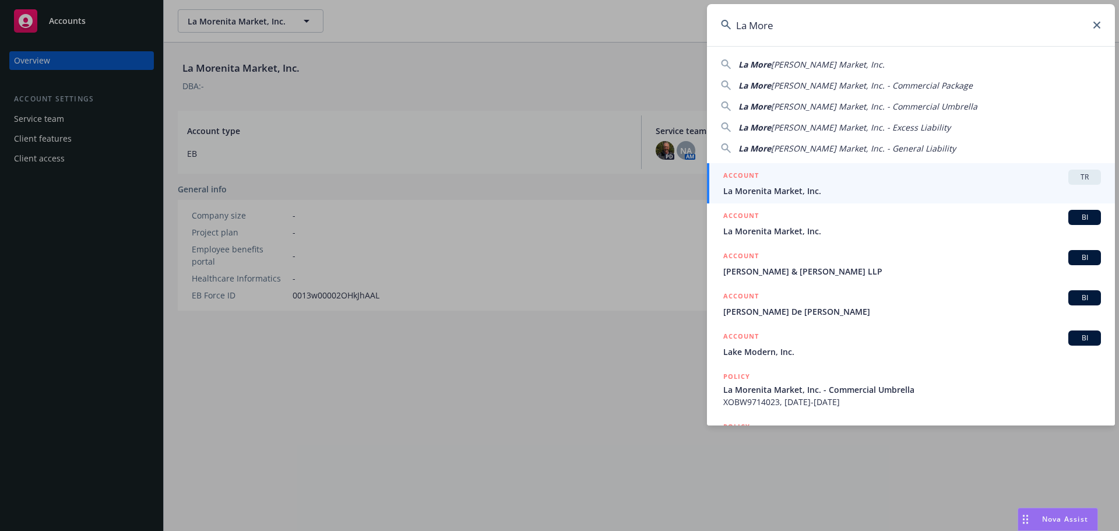 The image size is (1119, 531). I want to click on div: Drag to move, so click(1025, 519).